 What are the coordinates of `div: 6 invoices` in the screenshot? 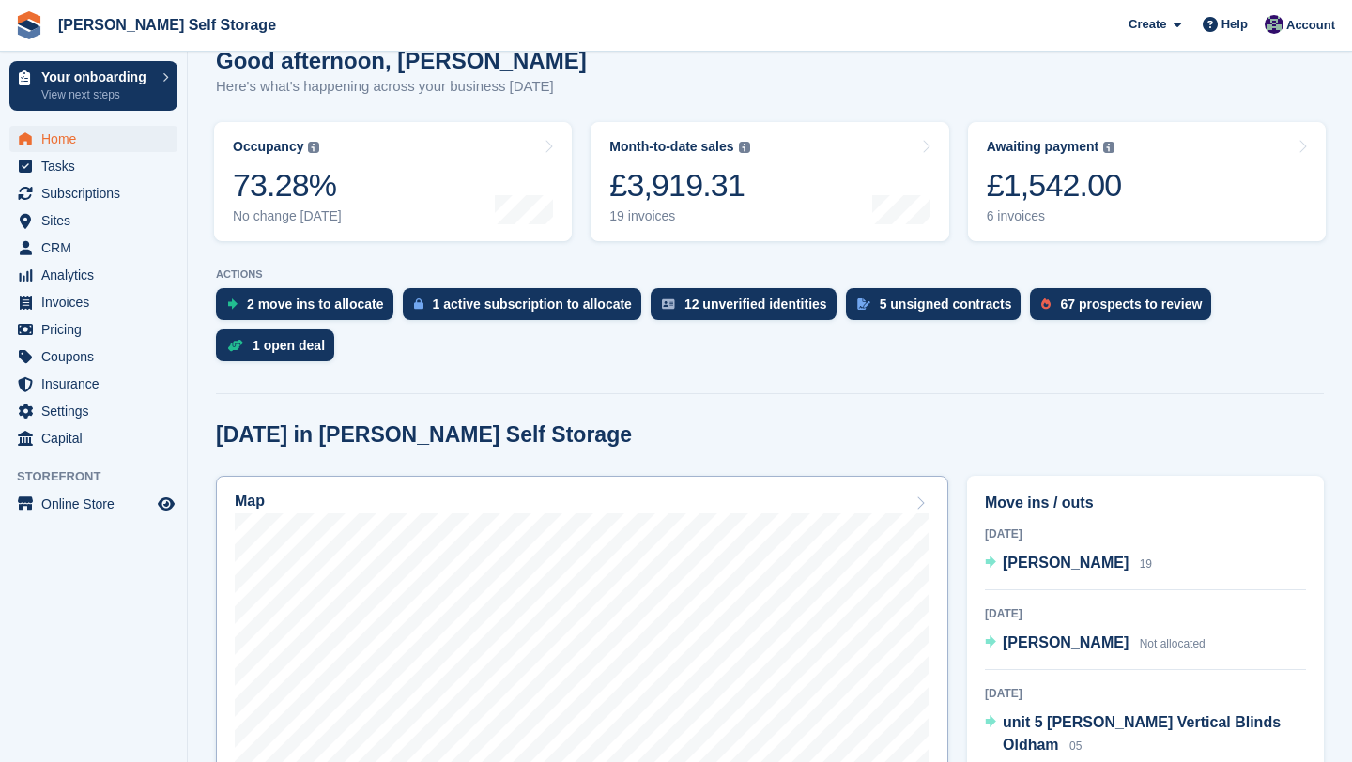 It's located at (1054, 216).